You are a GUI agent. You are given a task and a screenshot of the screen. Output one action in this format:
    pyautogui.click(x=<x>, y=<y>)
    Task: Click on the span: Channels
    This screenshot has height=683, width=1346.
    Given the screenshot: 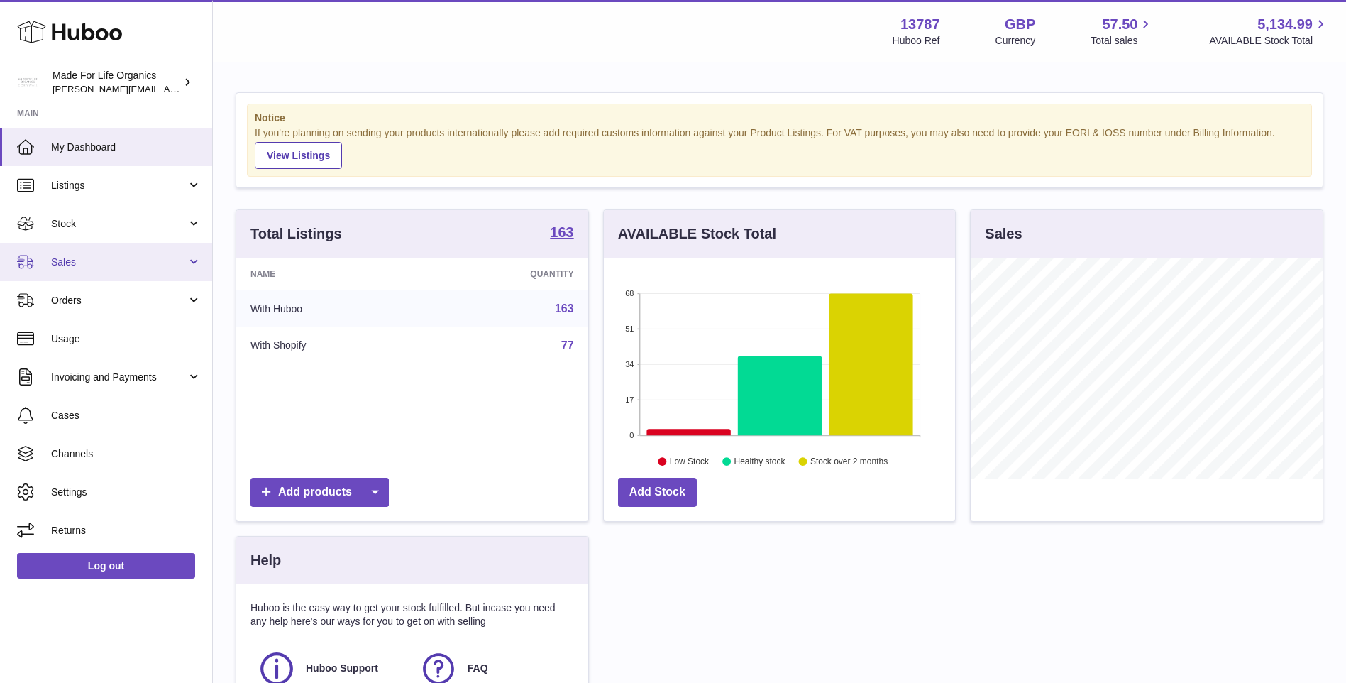 What is the action you would take?
    pyautogui.click(x=126, y=453)
    